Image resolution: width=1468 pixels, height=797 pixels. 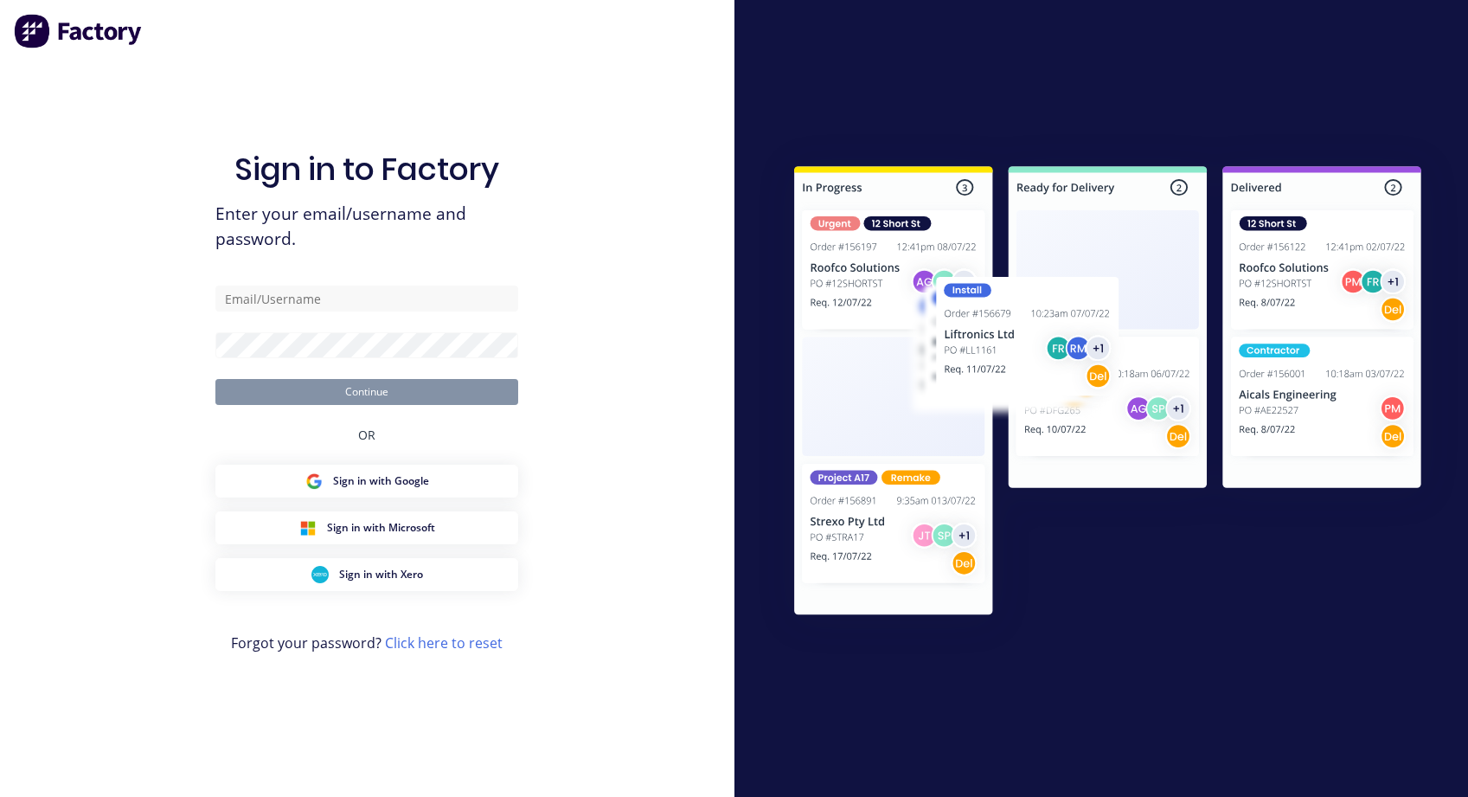 What do you see at coordinates (314, 481) in the screenshot?
I see `img: Google Sign in` at bounding box center [314, 481].